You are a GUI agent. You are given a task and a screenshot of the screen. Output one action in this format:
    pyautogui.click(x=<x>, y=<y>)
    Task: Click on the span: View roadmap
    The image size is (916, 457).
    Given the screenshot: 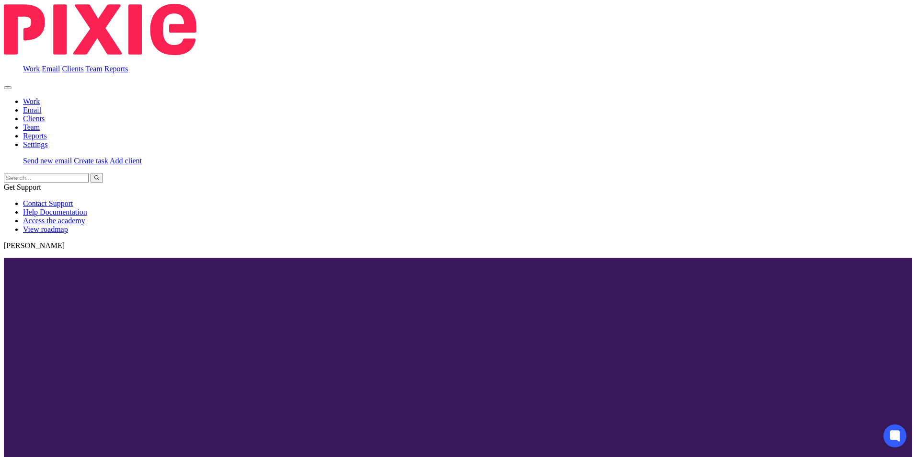 What is the action you would take?
    pyautogui.click(x=45, y=229)
    